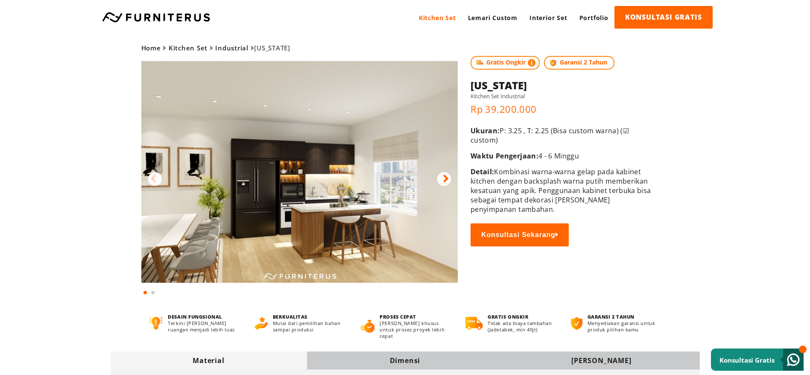  I want to click on a: Konsultasi Gratis, so click(757, 359).